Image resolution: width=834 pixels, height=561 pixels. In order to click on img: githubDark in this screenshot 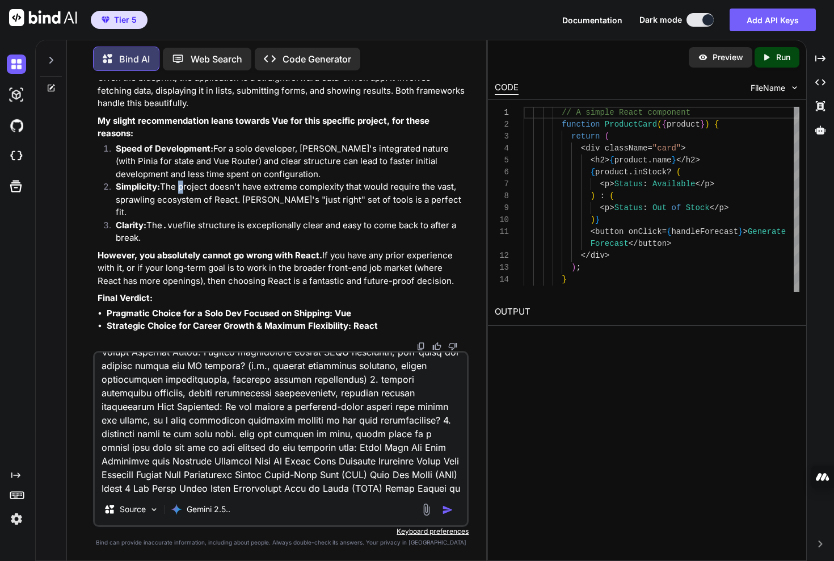, I will do `click(16, 125)`.